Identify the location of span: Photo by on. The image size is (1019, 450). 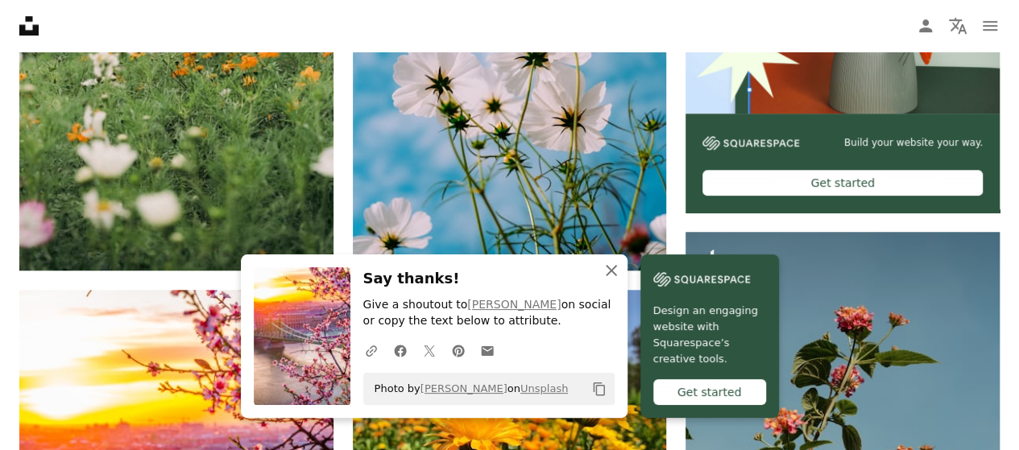
(467, 389).